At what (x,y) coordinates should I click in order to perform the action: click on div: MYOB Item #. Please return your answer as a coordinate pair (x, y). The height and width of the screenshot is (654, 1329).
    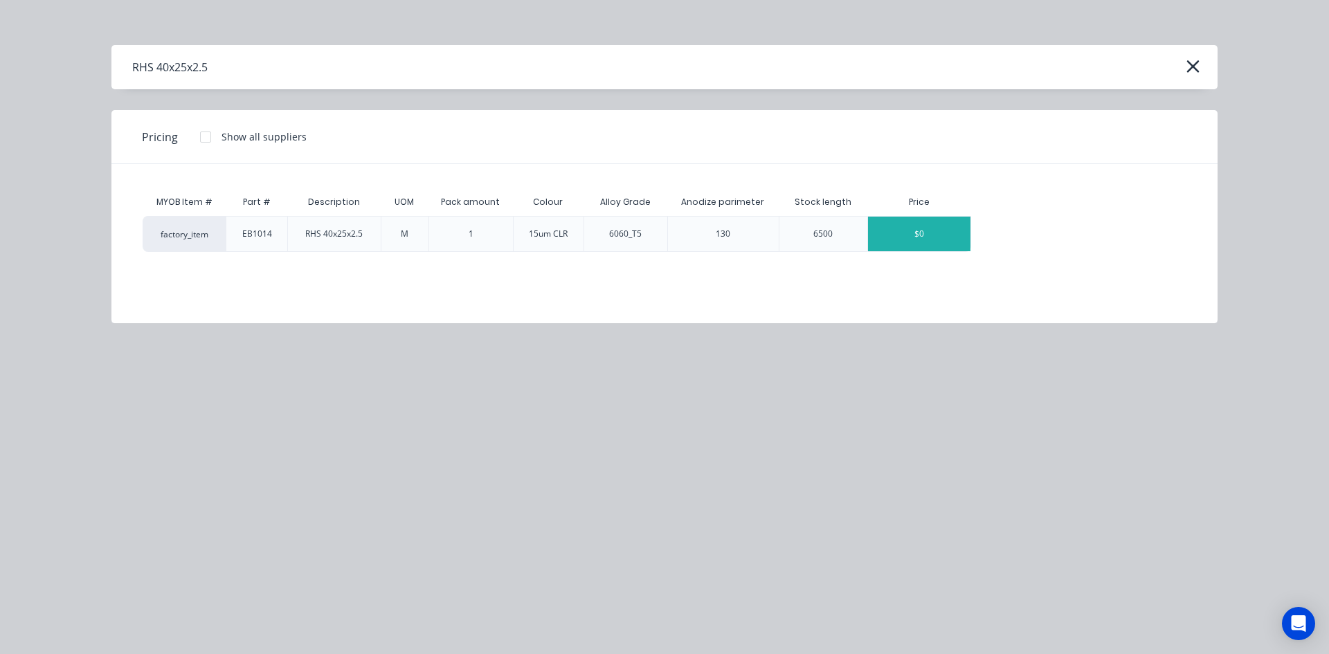
    Looking at the image, I should click on (184, 202).